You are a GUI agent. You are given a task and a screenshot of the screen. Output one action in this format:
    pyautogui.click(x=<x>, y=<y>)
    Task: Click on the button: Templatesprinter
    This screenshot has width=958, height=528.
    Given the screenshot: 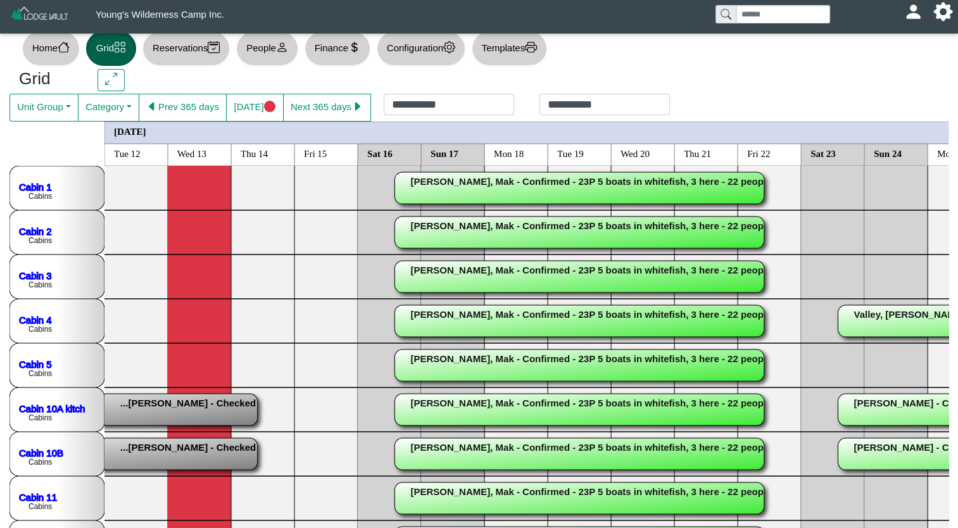 What is the action you would take?
    pyautogui.click(x=509, y=48)
    